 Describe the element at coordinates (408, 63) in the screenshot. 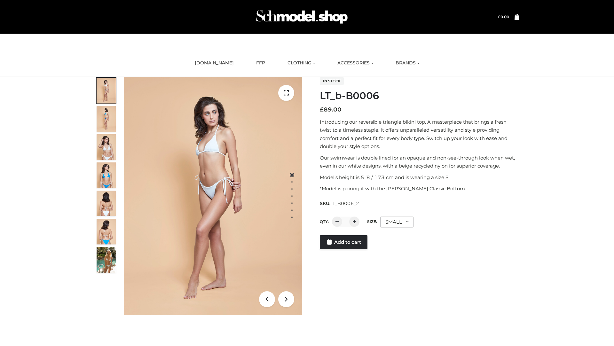

I see `a: BRANDS` at that location.